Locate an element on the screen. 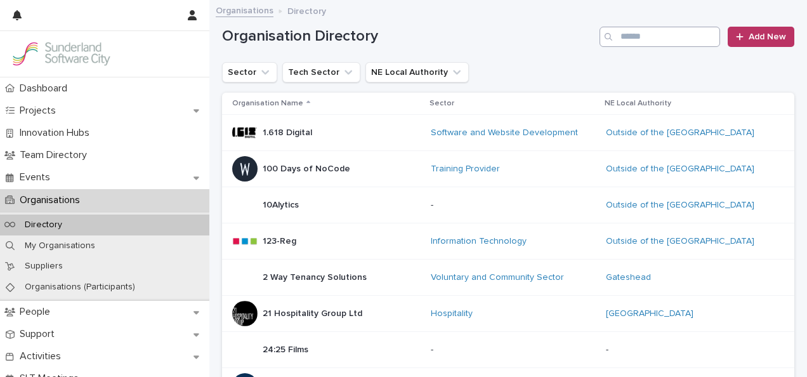  p: Dashboard is located at coordinates (46, 88).